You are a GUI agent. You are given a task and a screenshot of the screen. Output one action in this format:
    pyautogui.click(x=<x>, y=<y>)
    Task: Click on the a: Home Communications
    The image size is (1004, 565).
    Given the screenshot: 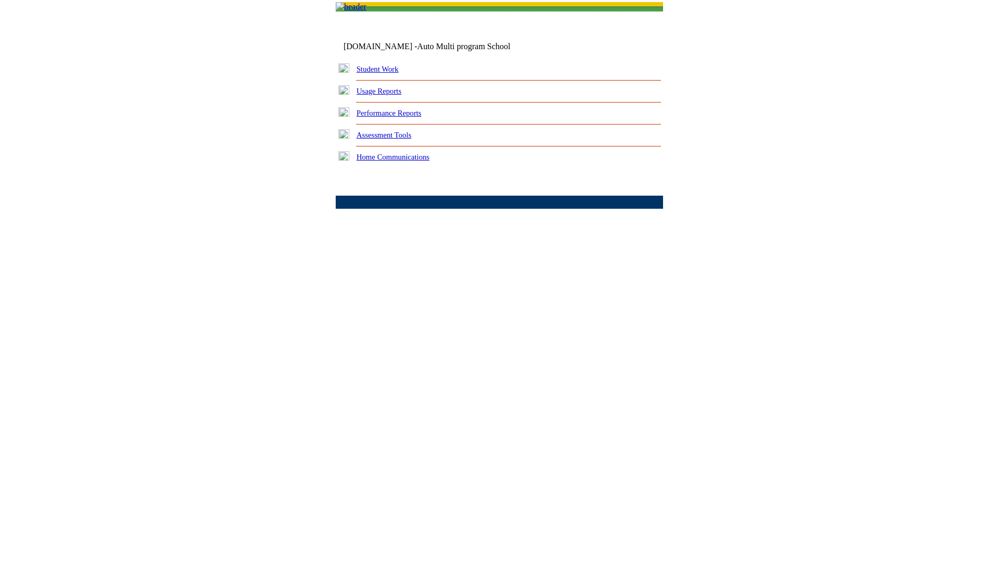 What is the action you would take?
    pyautogui.click(x=393, y=157)
    